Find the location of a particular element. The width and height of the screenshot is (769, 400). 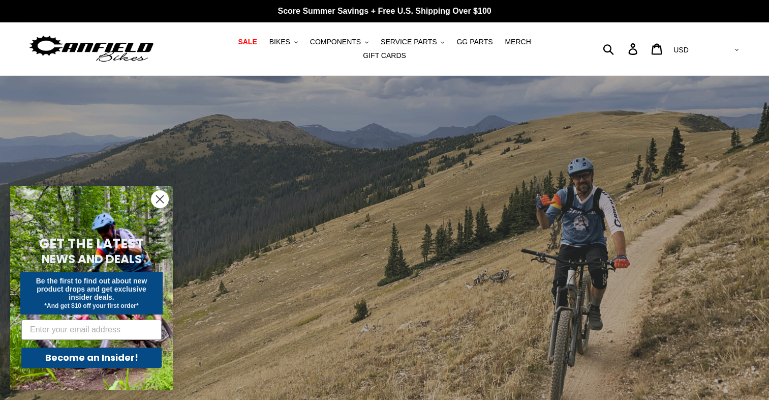

span: GG PARTS is located at coordinates (474, 42).